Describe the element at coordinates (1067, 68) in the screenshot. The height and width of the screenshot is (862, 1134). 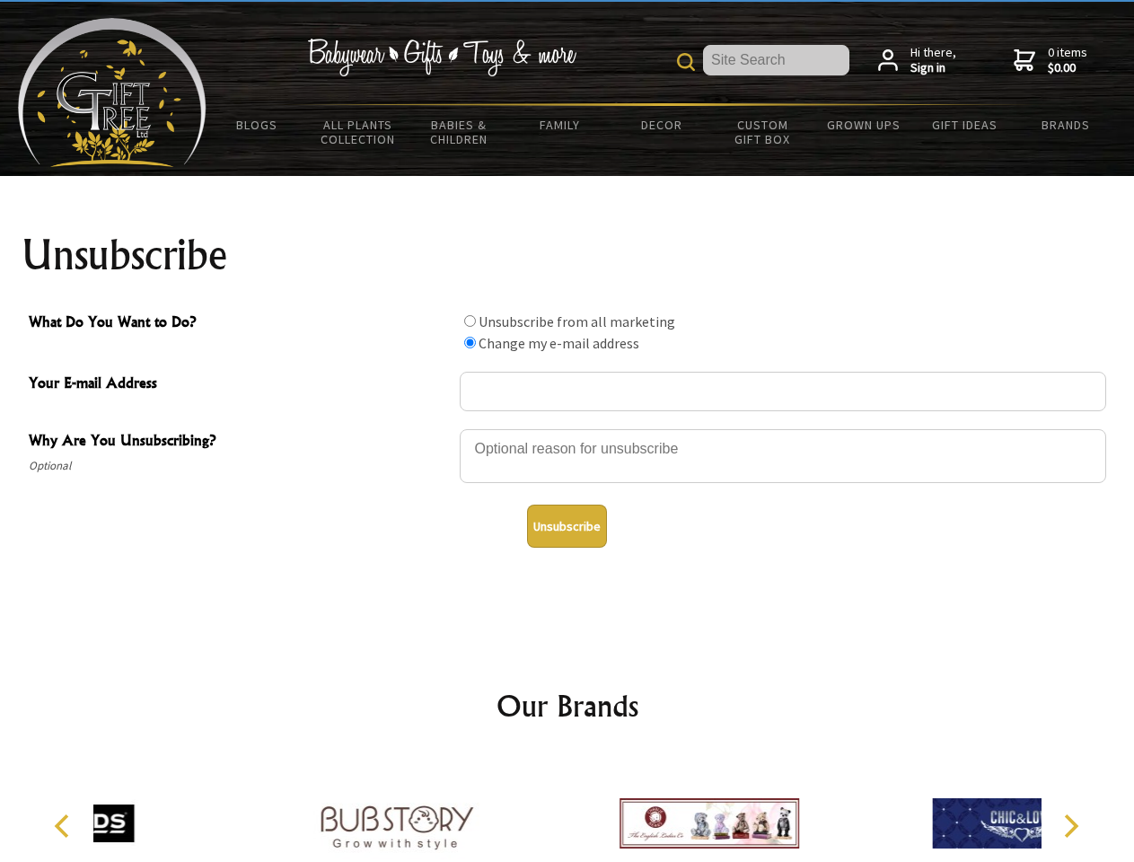
I see `strong: $0.00` at that location.